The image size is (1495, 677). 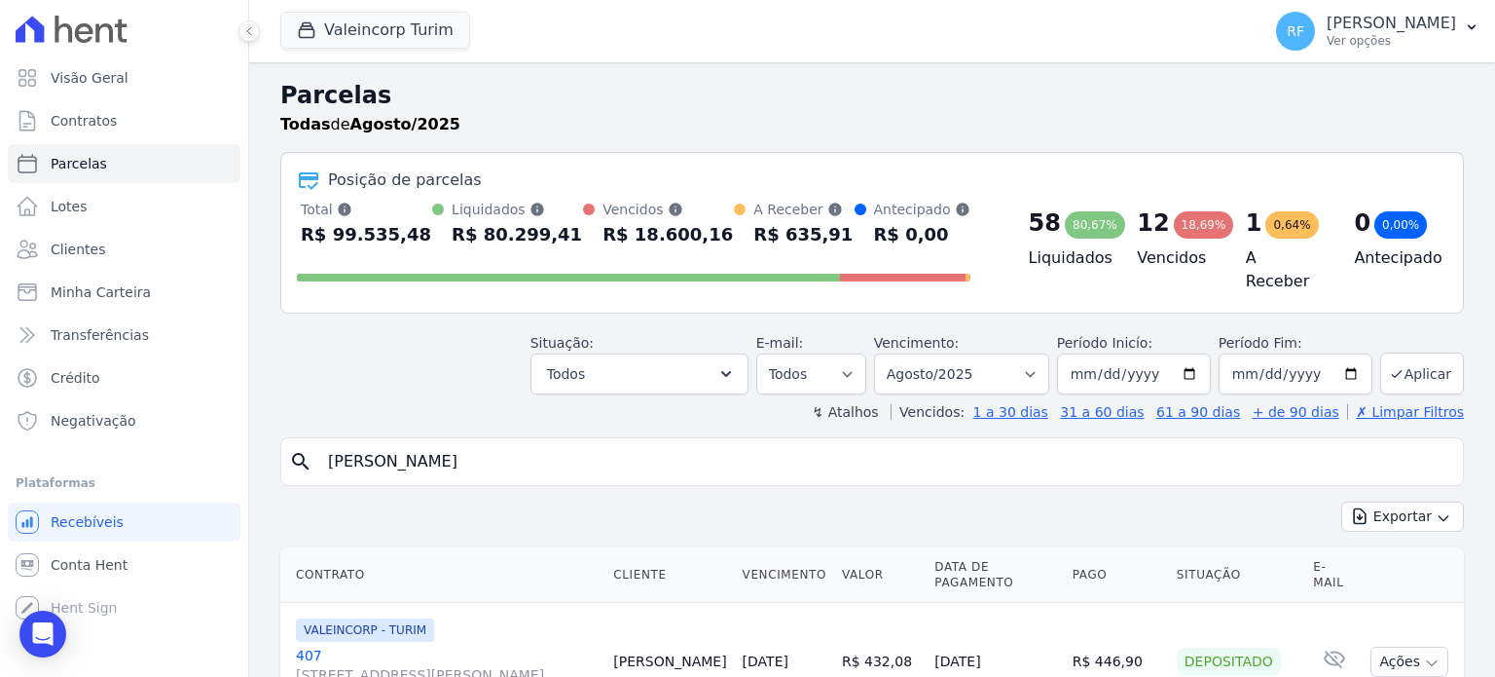 I want to click on i: search, so click(x=301, y=461).